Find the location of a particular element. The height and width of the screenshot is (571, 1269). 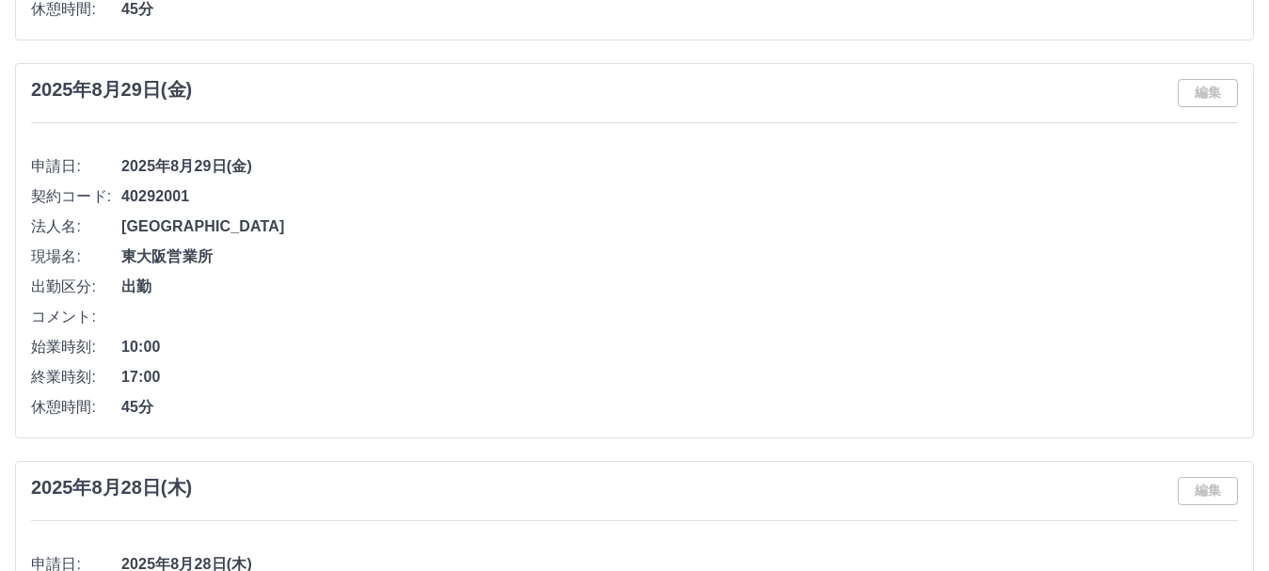

span: 10:00 is located at coordinates (679, 347).